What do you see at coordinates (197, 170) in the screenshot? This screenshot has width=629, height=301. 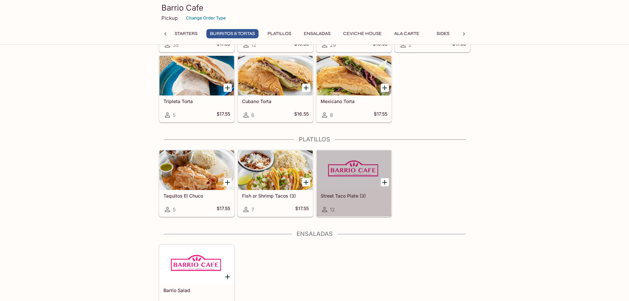 I see `div: Taquitos El Chuco` at bounding box center [197, 170].